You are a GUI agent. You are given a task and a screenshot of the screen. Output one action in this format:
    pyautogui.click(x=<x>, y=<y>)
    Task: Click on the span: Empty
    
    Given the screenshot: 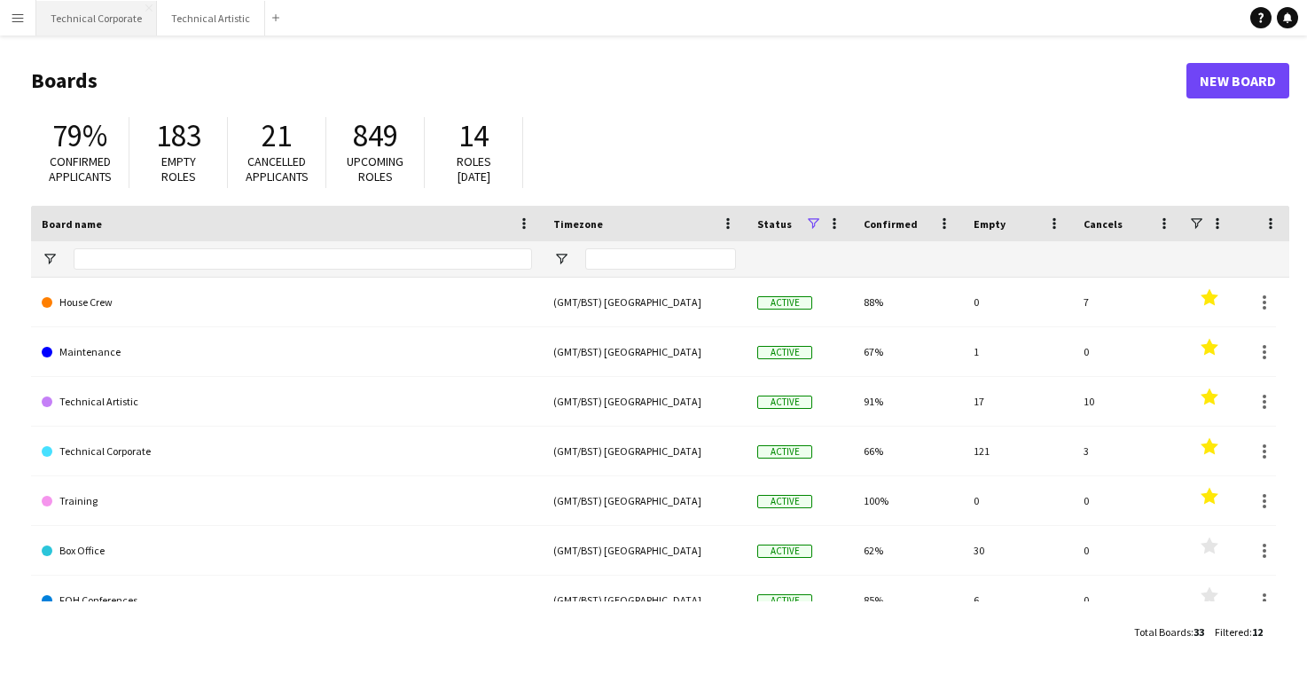 What is the action you would take?
    pyautogui.click(x=989, y=223)
    